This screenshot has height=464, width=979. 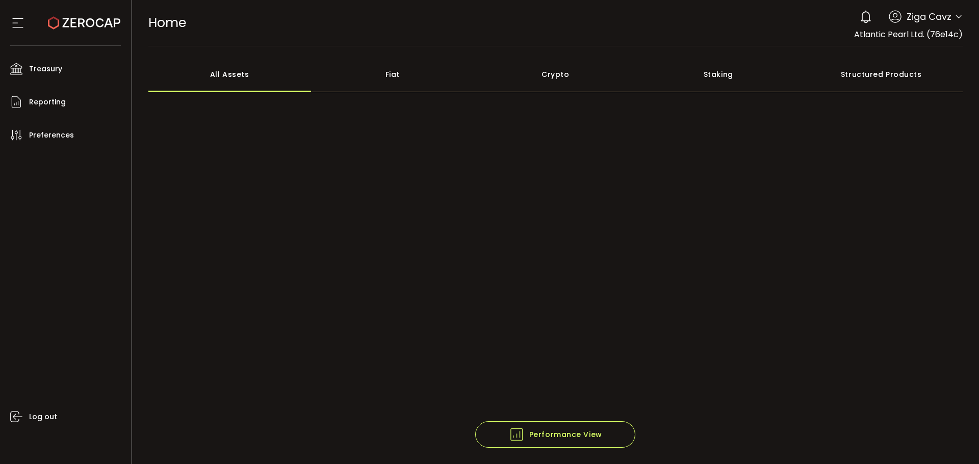 I want to click on button: Performance View, so click(x=555, y=435).